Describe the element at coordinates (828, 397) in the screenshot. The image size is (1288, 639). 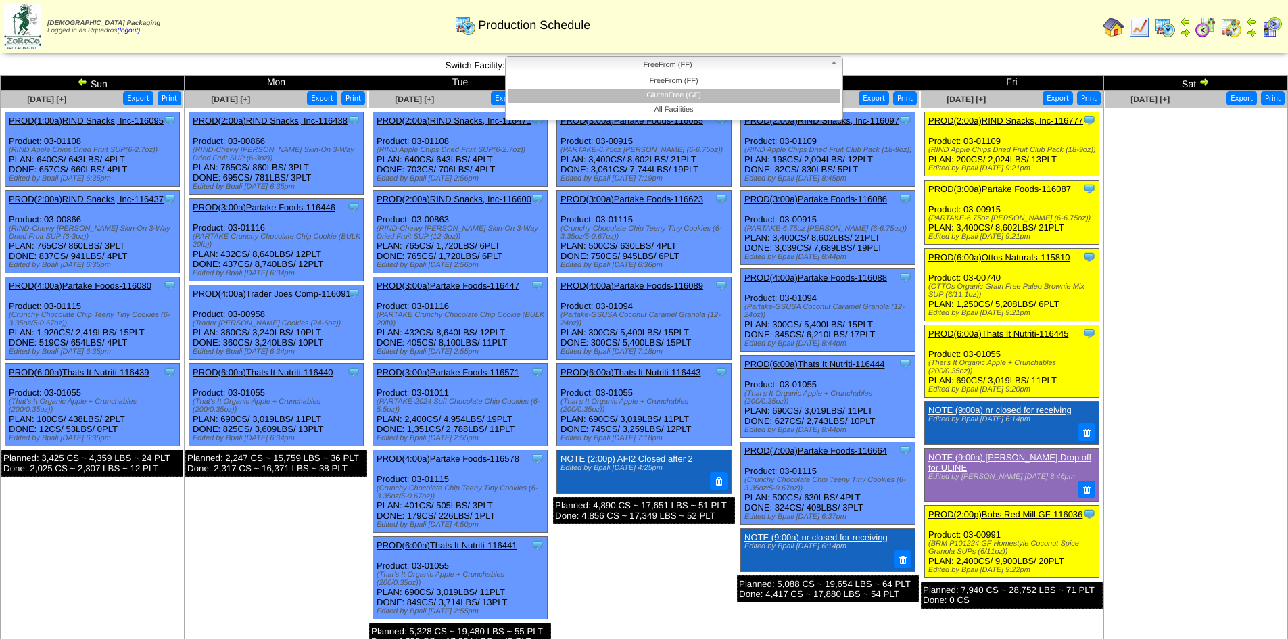
I see `div: Product: 03-01055 PLAN: 690CS / 3,019LBS / 11PLT DONE: 627CS / 2,743LBS / 10PLT` at that location.